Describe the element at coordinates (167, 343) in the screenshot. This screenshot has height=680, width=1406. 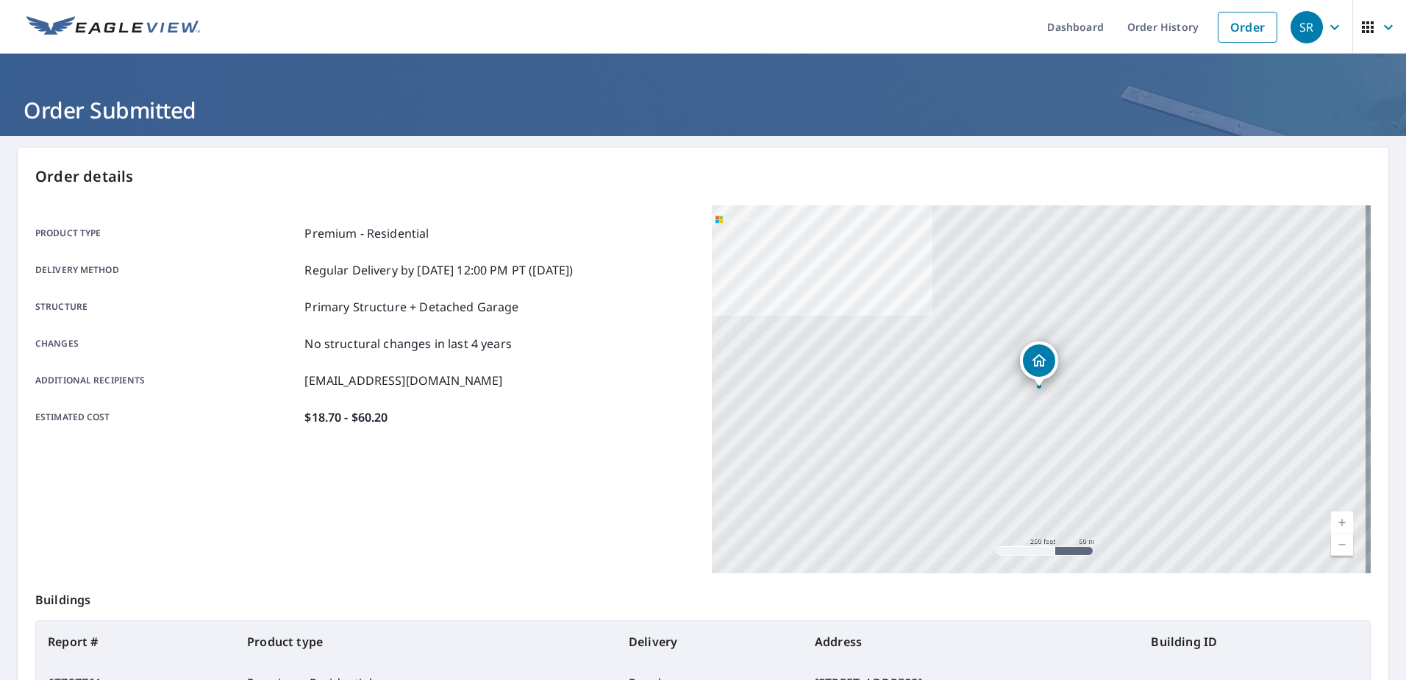
I see `p: Changes` at that location.